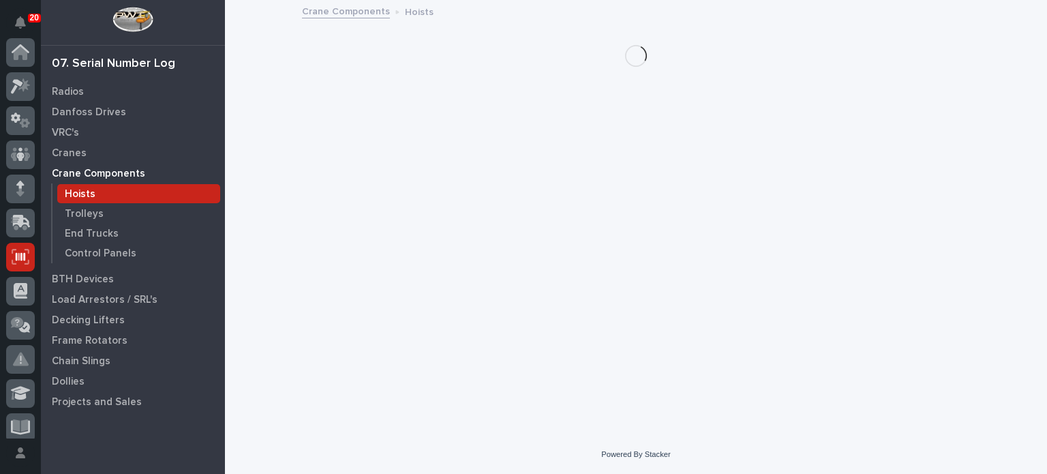 This screenshot has height=474, width=1047. Describe the element at coordinates (133, 132) in the screenshot. I see `a: VRC's` at that location.